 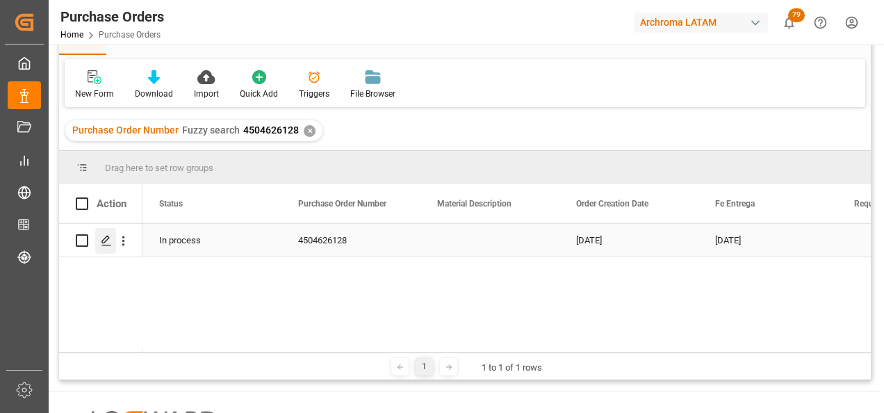 What do you see at coordinates (171, 204) in the screenshot?
I see `span: Status` at bounding box center [171, 204].